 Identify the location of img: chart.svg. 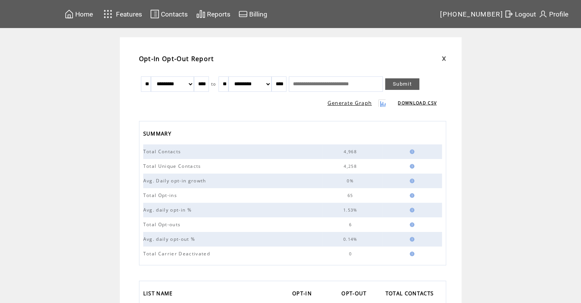
(201, 14).